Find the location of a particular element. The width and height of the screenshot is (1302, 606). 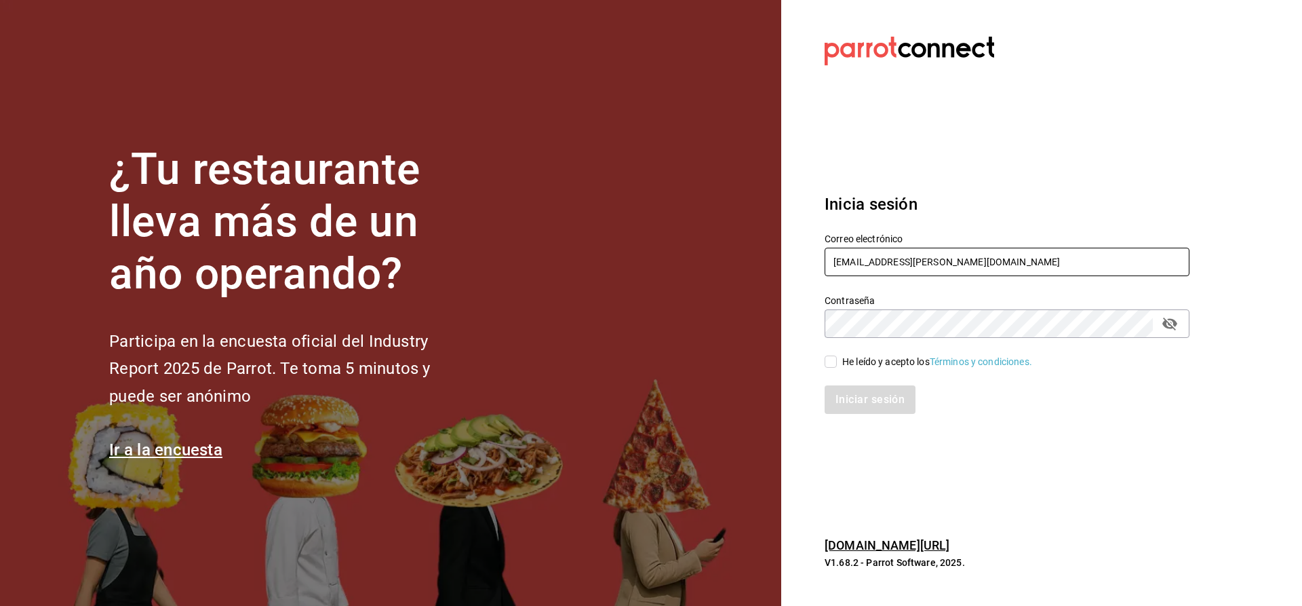

label: Correo electrónico is located at coordinates (1007, 239).